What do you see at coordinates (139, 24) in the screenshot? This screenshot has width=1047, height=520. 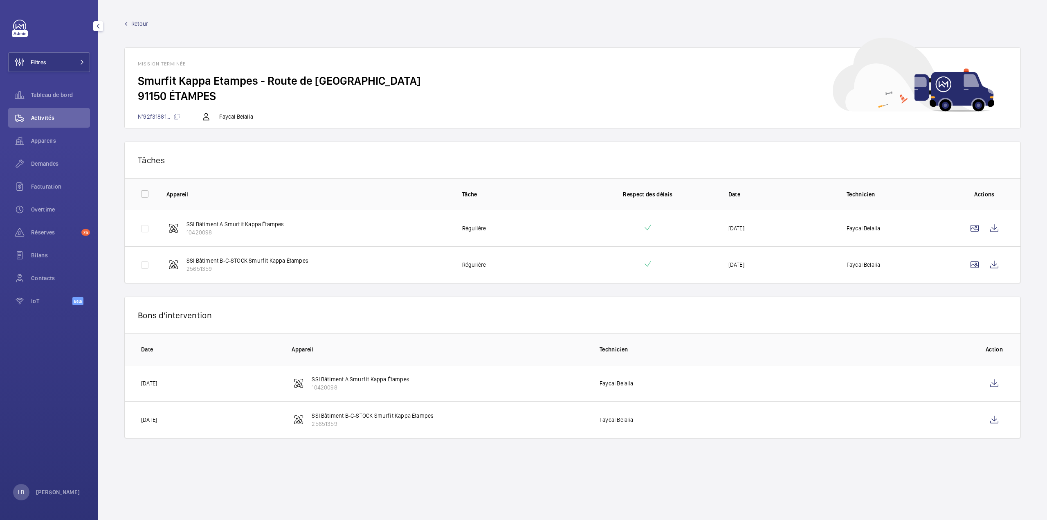 I see `span: Retour` at bounding box center [139, 24].